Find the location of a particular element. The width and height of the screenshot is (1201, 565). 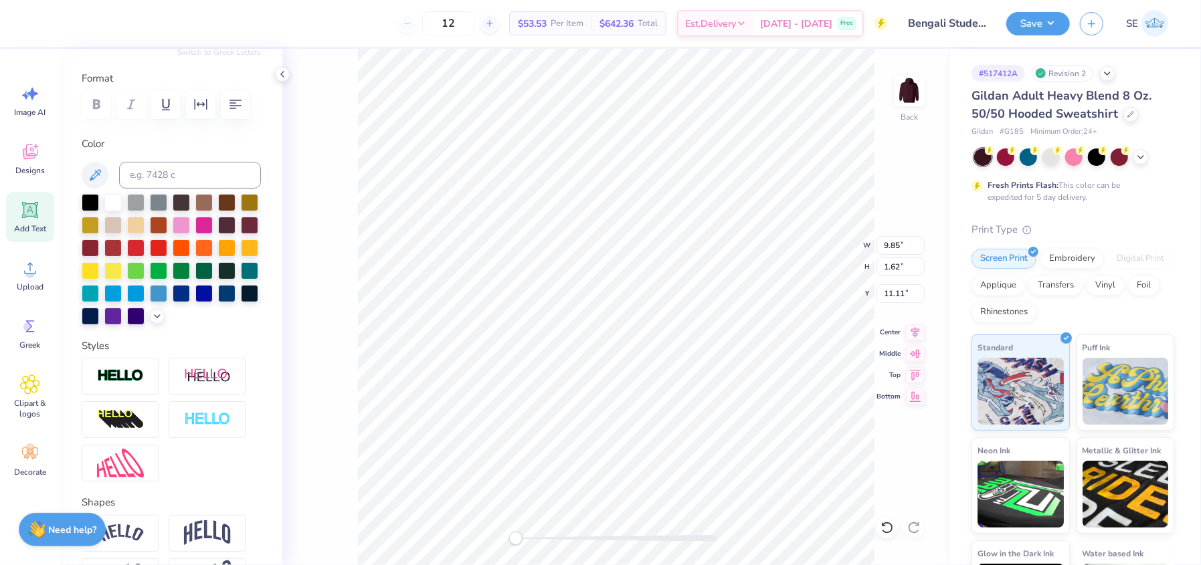

label: Color is located at coordinates (171, 144).